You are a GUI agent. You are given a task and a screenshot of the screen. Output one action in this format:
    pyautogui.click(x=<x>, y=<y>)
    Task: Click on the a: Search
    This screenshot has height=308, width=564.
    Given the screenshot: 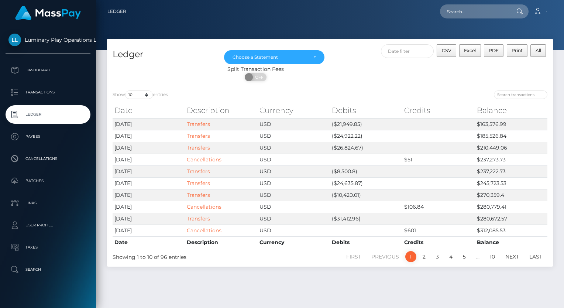 What is the action you would take?
    pyautogui.click(x=48, y=270)
    